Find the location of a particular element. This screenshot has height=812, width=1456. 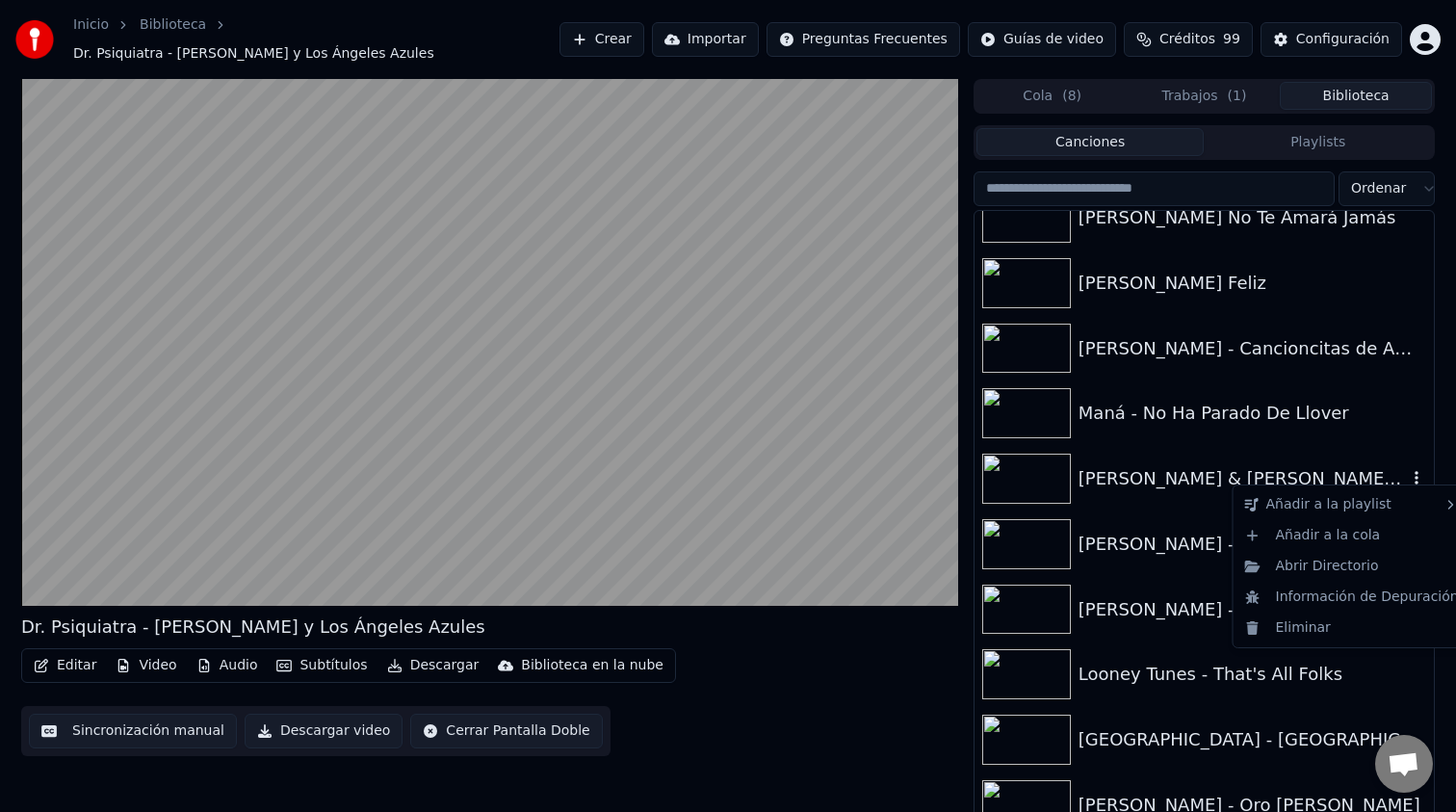

span: Ordenar is located at coordinates (1378, 189).